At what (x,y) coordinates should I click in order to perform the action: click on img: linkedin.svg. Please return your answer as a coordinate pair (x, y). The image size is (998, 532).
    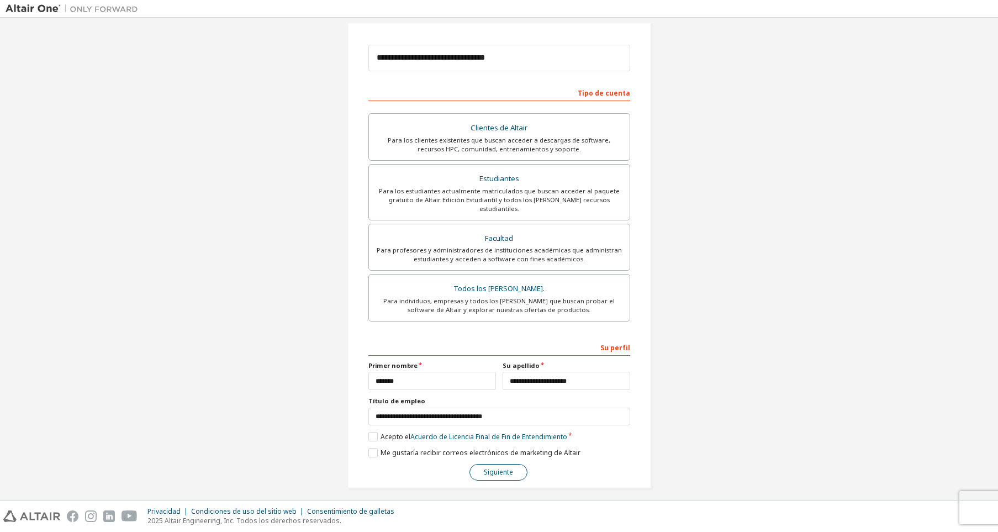
    Looking at the image, I should click on (109, 516).